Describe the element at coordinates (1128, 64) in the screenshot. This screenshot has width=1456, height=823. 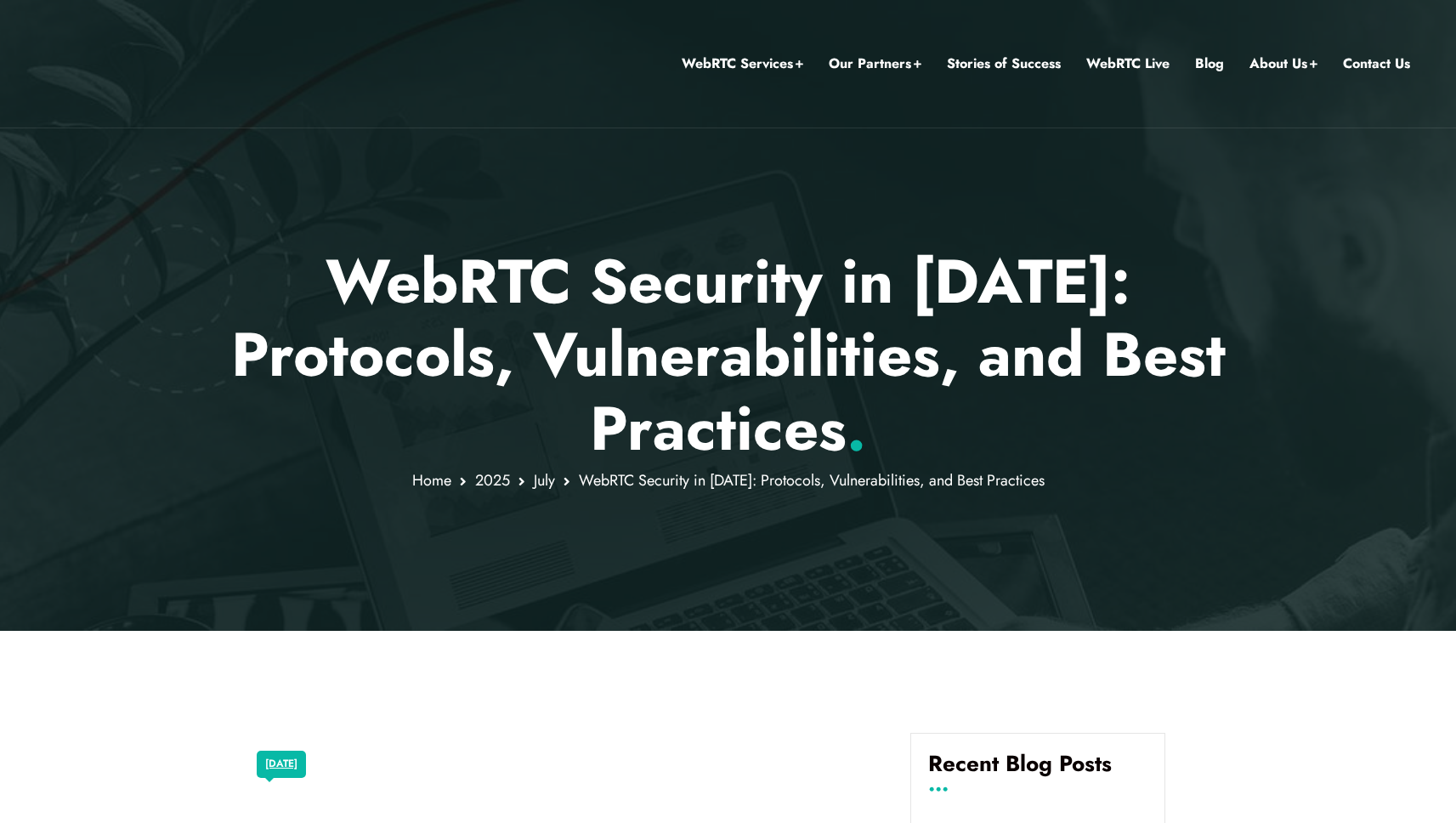
I see `a: WebRTC Live` at that location.